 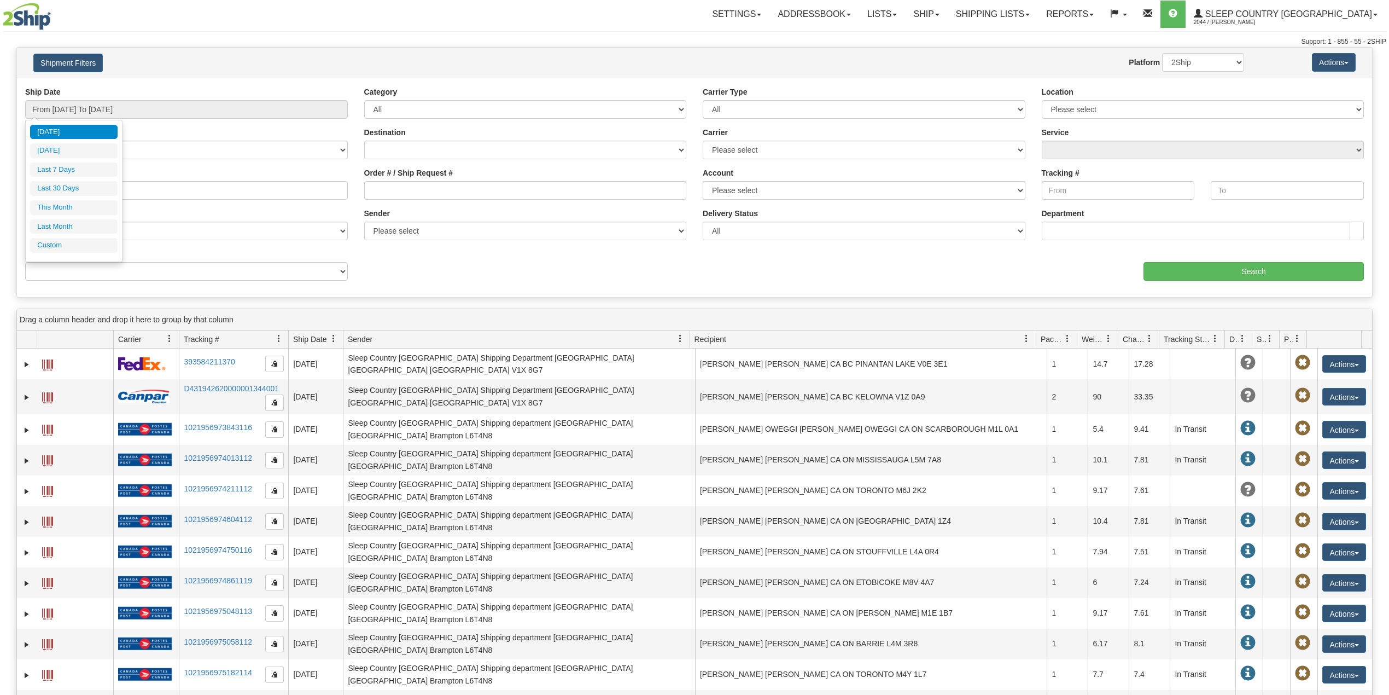 I want to click on td: 9.17, so click(x=1108, y=613).